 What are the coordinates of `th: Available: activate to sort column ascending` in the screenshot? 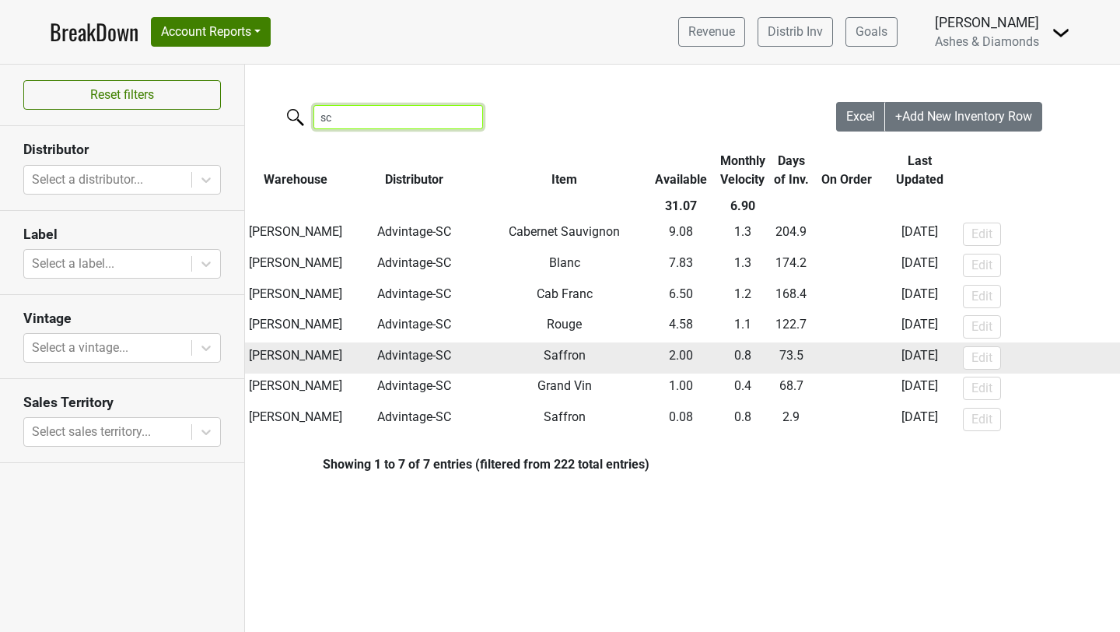 It's located at (681, 170).